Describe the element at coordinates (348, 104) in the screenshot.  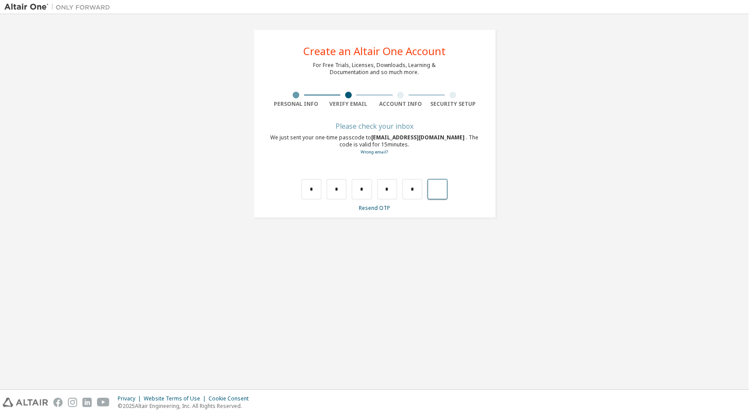
I see `div: Verify Email` at that location.